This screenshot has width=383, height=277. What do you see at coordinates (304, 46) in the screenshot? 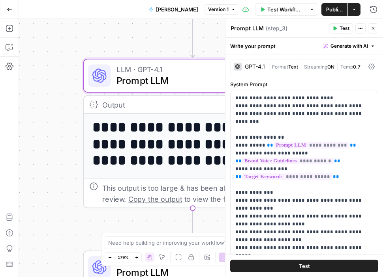
I see `div: Write your prompt` at bounding box center [304, 46].